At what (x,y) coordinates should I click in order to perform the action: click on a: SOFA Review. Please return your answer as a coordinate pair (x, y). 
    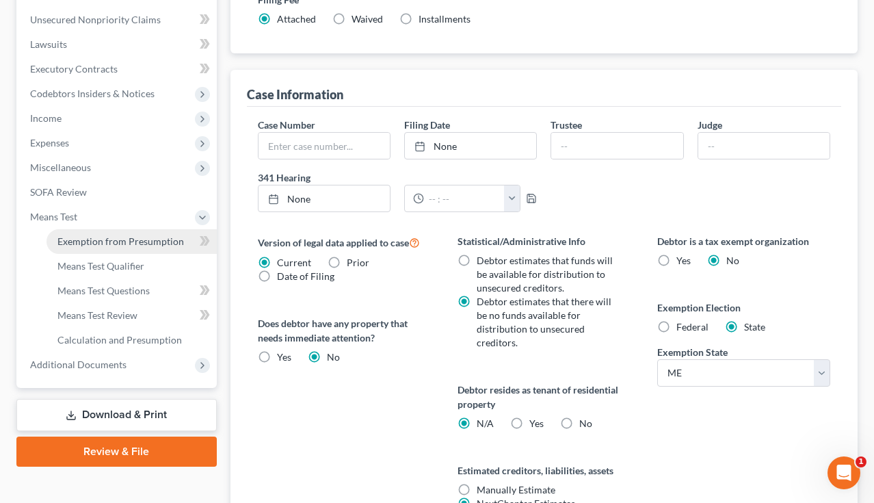
    Looking at the image, I should click on (118, 192).